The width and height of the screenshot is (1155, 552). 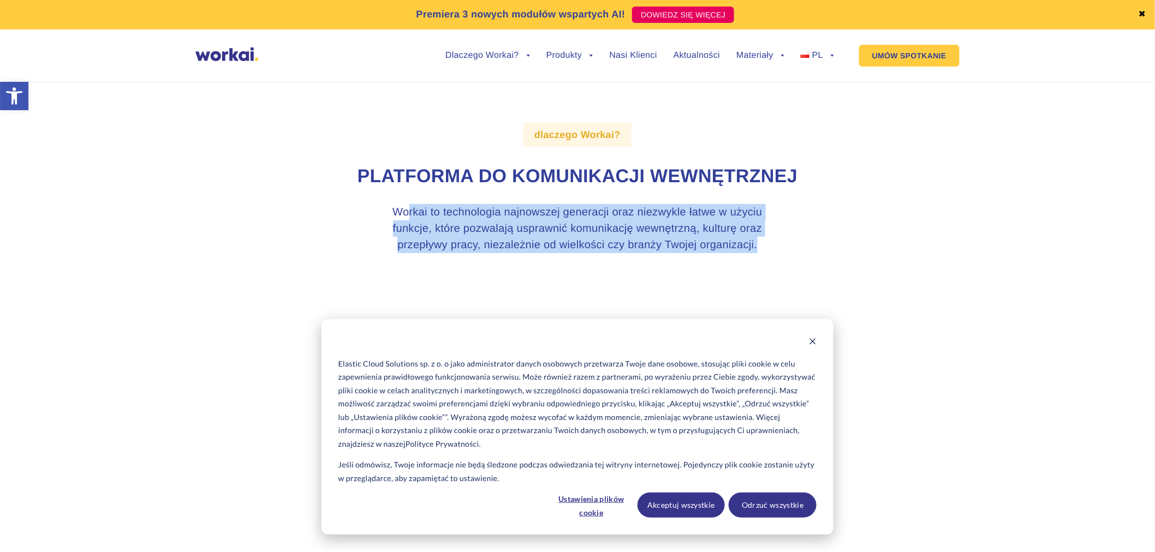 What do you see at coordinates (813, 343) in the screenshot?
I see `button: Dismiss cookie banner` at bounding box center [813, 343].